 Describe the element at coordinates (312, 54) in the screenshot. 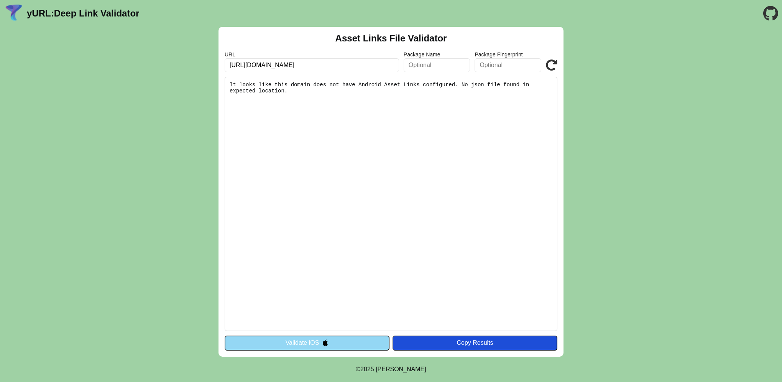

I see `label: URL` at that location.